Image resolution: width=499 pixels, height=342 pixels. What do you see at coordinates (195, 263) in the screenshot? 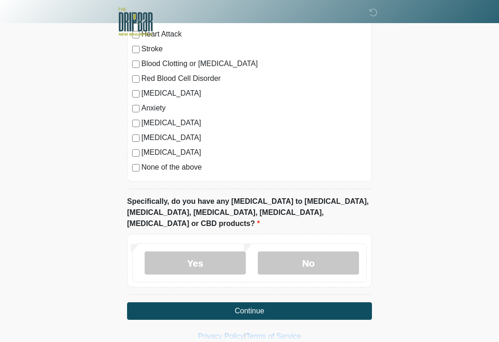
I see `label: Yes` at bounding box center [195, 263].